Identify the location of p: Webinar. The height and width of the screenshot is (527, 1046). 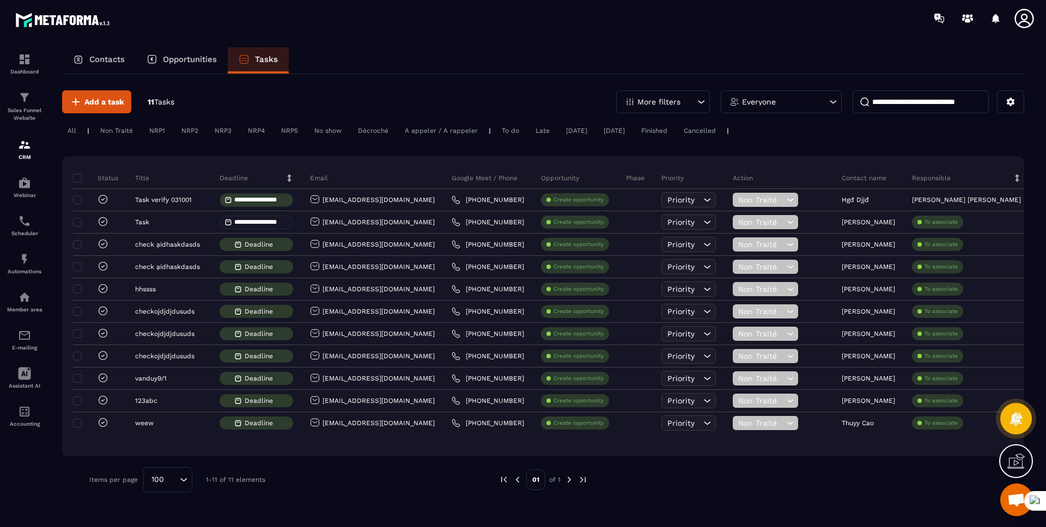
(25, 195).